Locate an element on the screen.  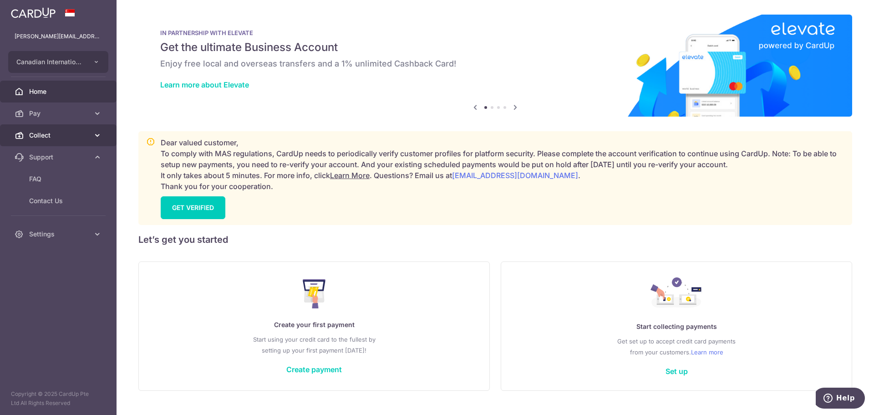
img: Collect Payment is located at coordinates (677, 294).